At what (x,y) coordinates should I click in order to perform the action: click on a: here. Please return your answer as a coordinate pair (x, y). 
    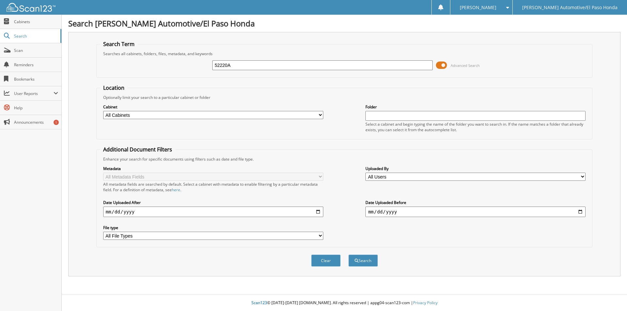
    Looking at the image, I should click on (176, 190).